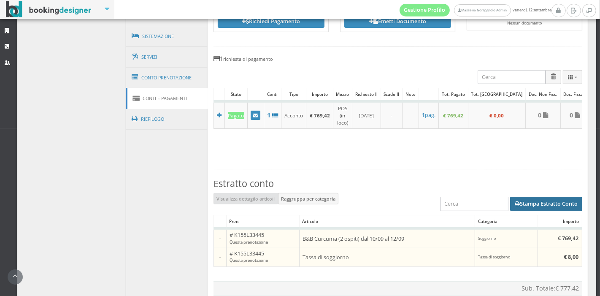 The image size is (600, 296). Describe the element at coordinates (397, 22) in the screenshot. I see `a: Emetti Documento` at that location.